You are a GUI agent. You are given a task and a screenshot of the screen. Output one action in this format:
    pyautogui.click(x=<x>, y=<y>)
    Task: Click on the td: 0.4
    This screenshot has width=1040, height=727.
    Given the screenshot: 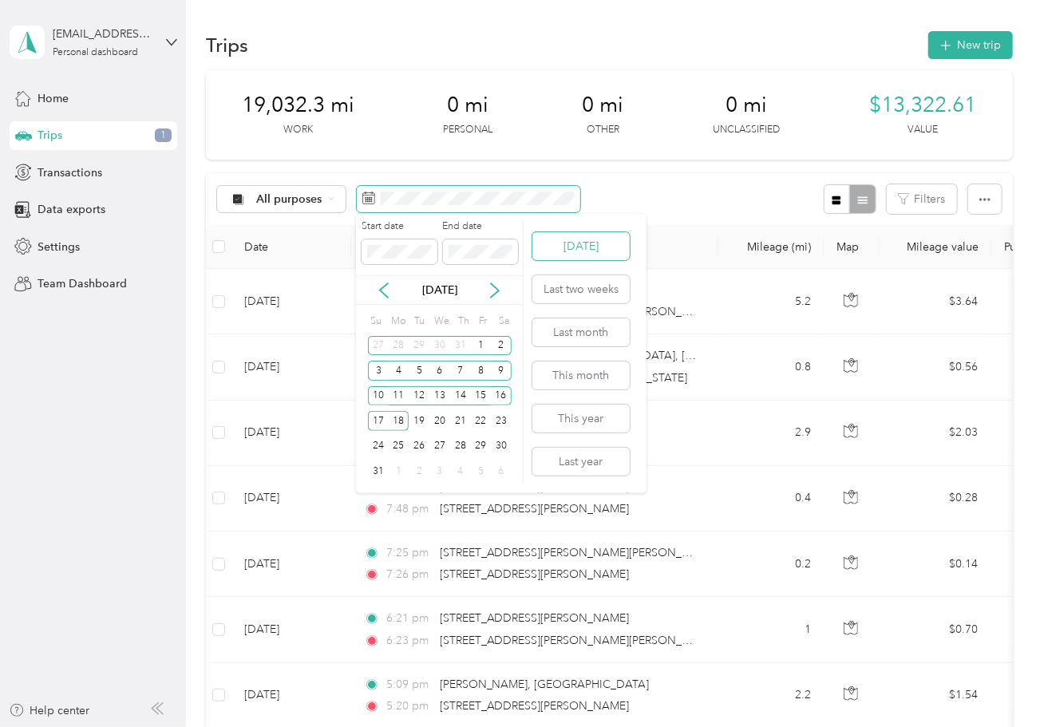 What is the action you would take?
    pyautogui.click(x=771, y=499)
    